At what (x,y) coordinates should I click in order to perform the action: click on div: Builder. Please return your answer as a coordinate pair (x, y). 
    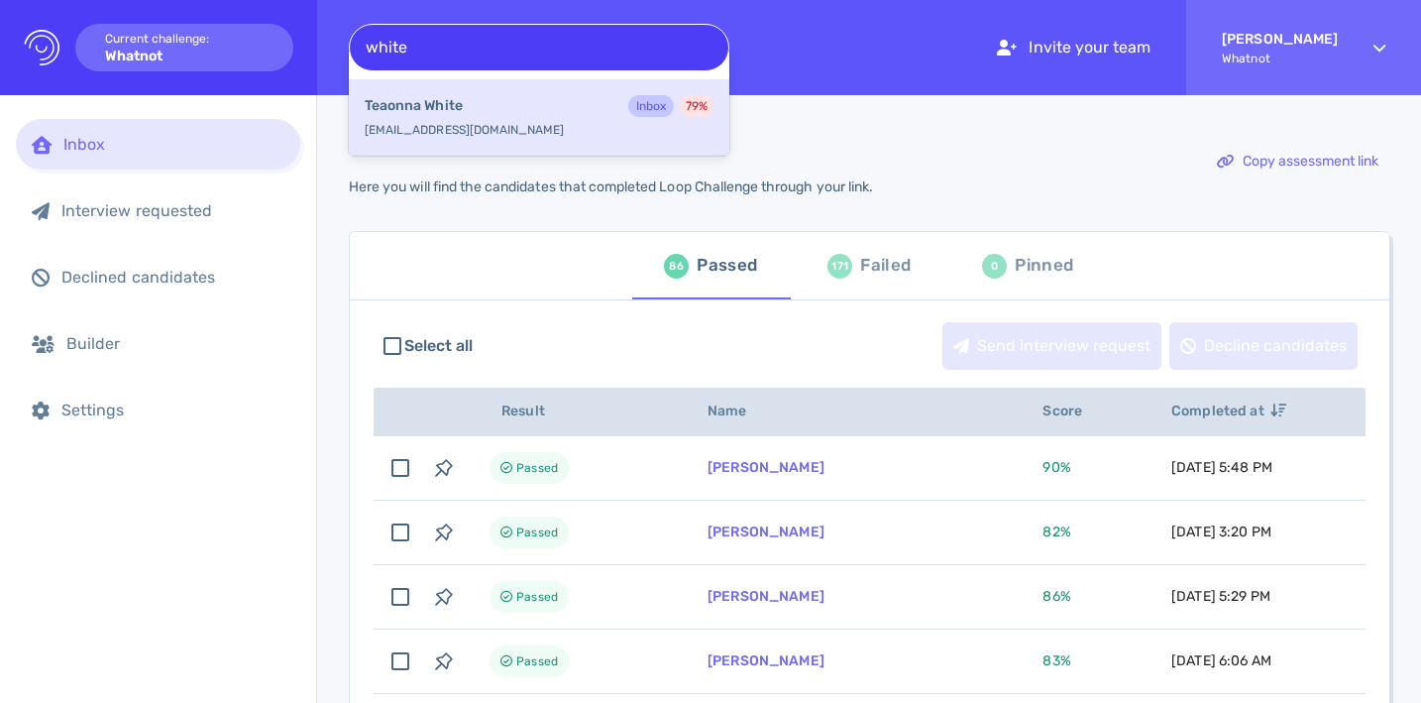
    Looking at the image, I should click on (175, 343).